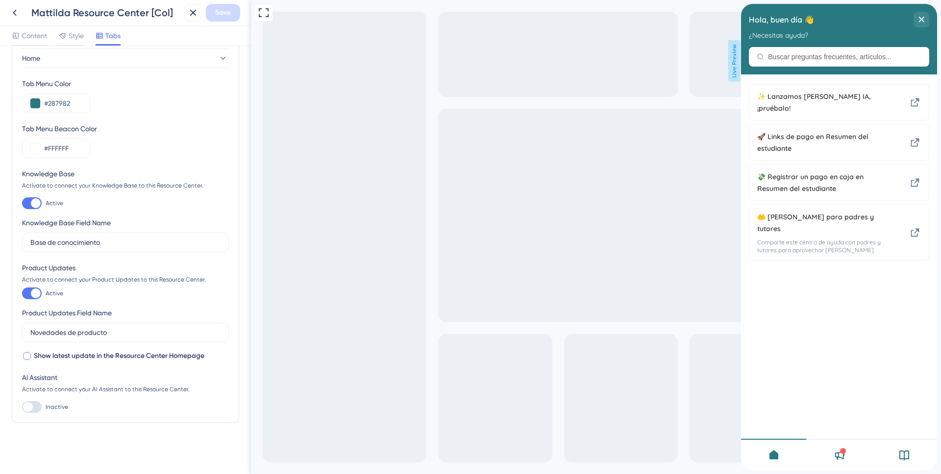 This screenshot has height=474, width=941. I want to click on span: Show latest update in the Resource Center Homepage, so click(119, 356).